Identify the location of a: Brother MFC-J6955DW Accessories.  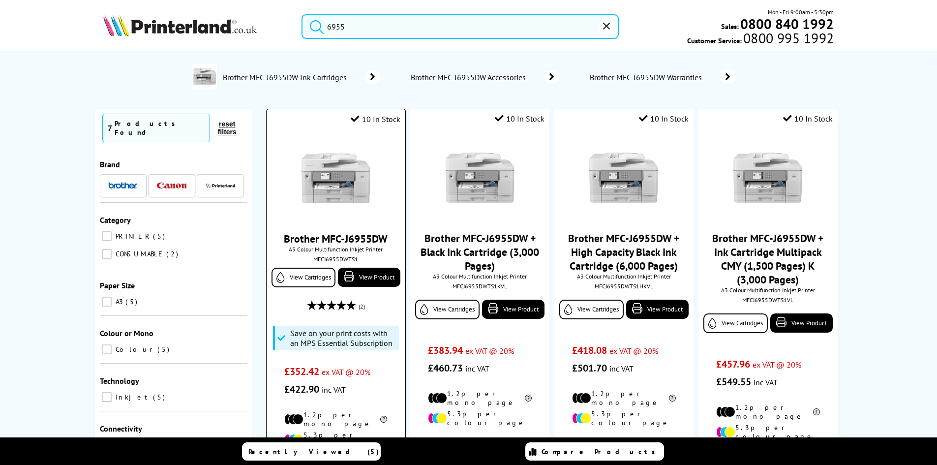
(485, 77).